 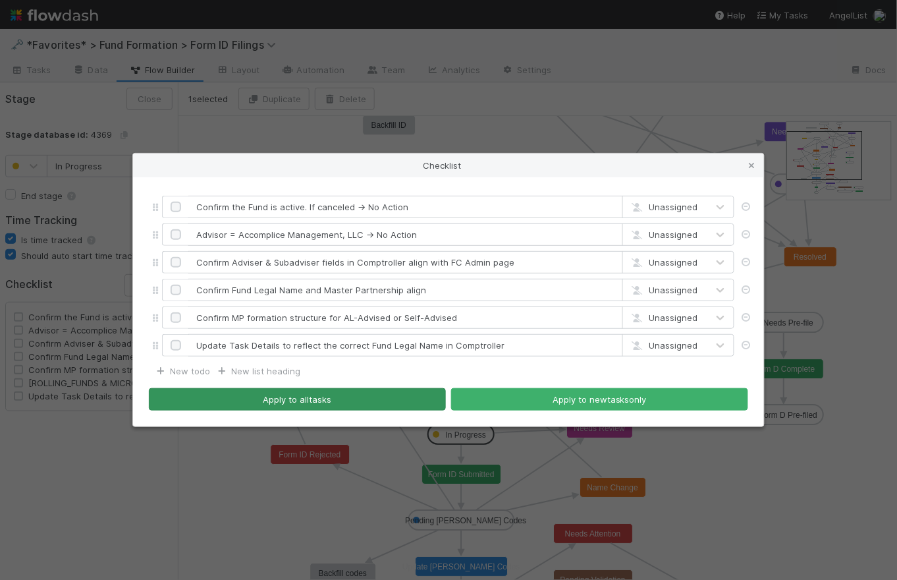 What do you see at coordinates (599, 399) in the screenshot?
I see `button: Apply to newtasksonly` at bounding box center [599, 399].